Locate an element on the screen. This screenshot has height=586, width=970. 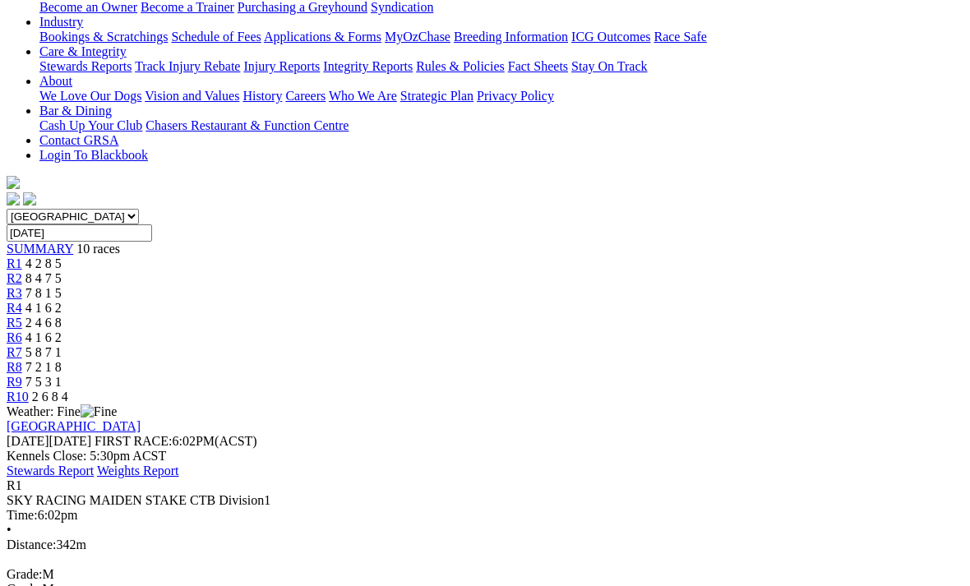
span: R5 is located at coordinates (14, 322).